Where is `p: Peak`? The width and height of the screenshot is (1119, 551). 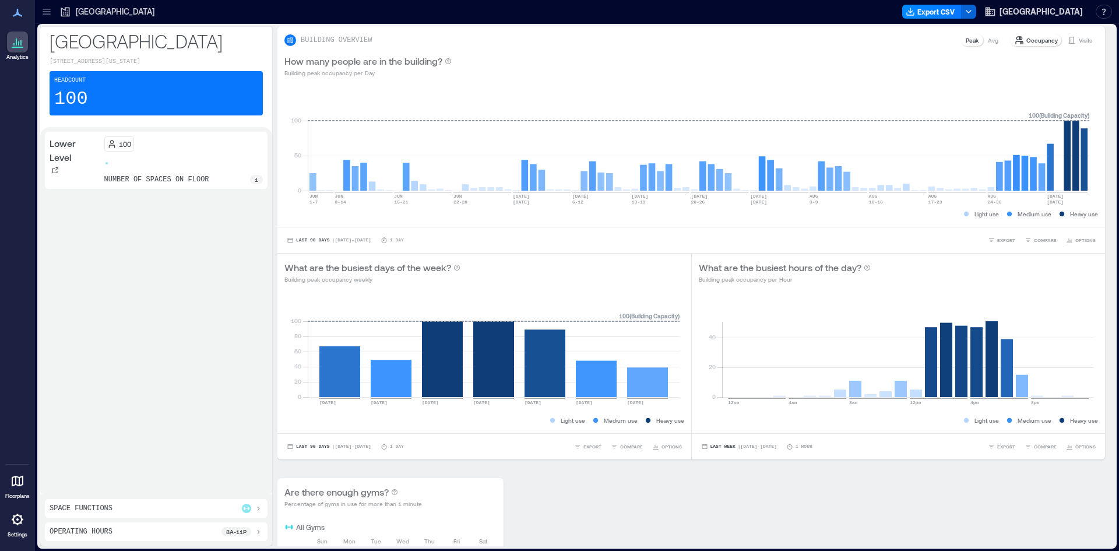 p: Peak is located at coordinates (972, 40).